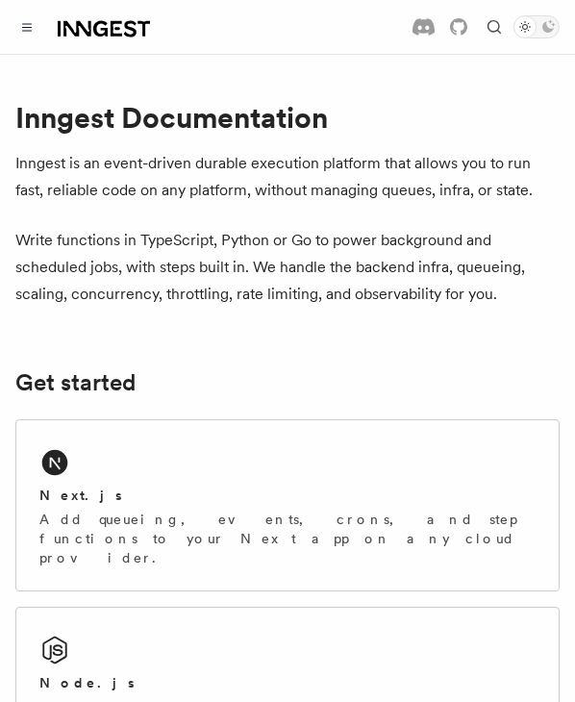 This screenshot has width=575, height=702. What do you see at coordinates (75, 383) in the screenshot?
I see `a: Get started` at bounding box center [75, 383].